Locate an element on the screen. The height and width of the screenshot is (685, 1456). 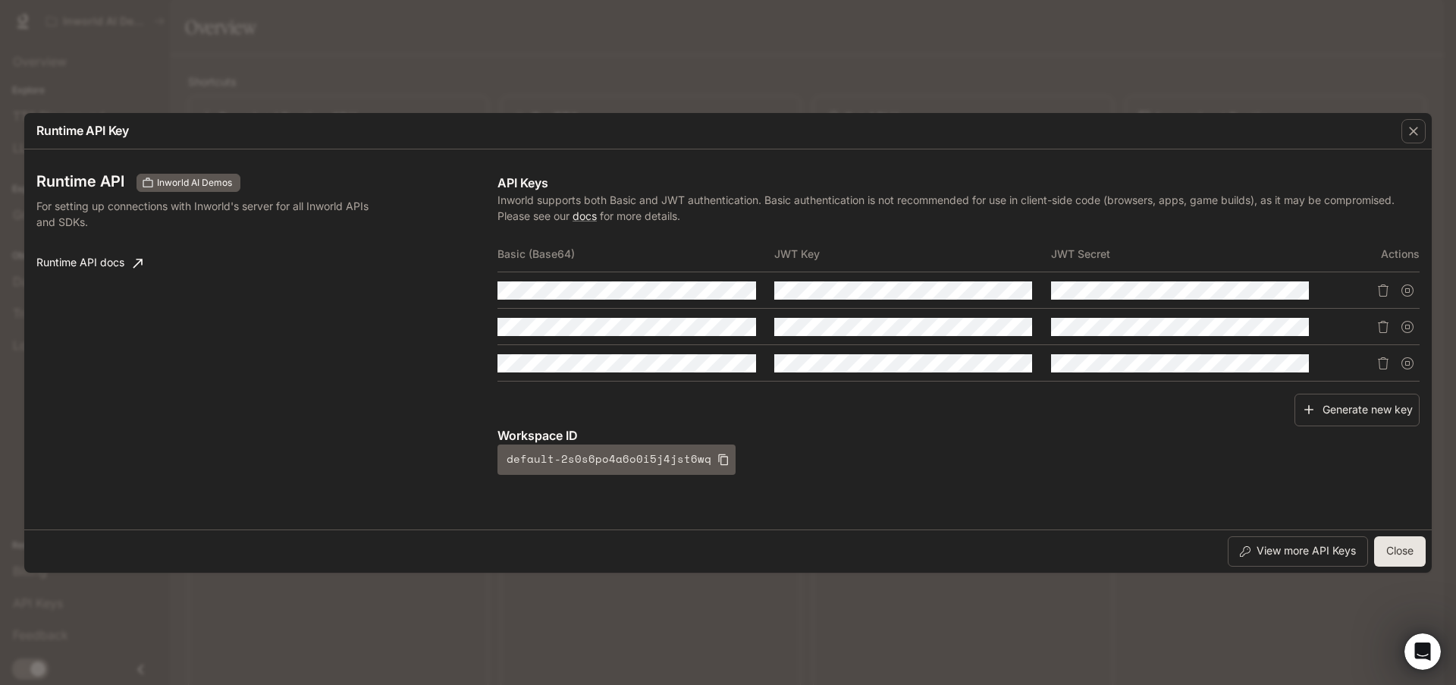
th: JWT Secret is located at coordinates (1189, 254).